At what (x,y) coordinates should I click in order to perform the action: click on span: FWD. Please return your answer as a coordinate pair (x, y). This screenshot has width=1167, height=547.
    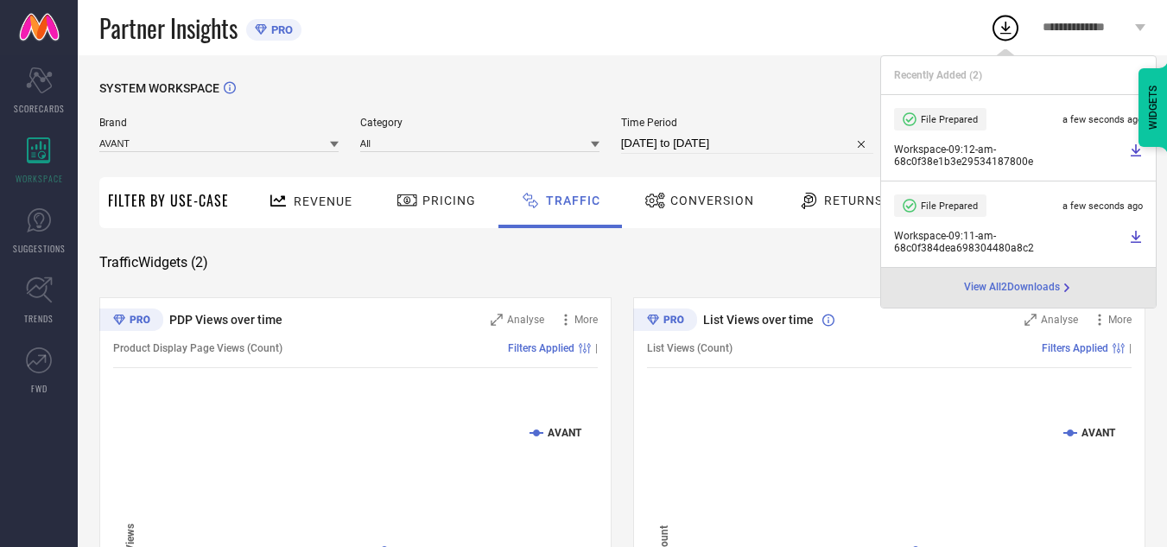
    Looking at the image, I should click on (39, 388).